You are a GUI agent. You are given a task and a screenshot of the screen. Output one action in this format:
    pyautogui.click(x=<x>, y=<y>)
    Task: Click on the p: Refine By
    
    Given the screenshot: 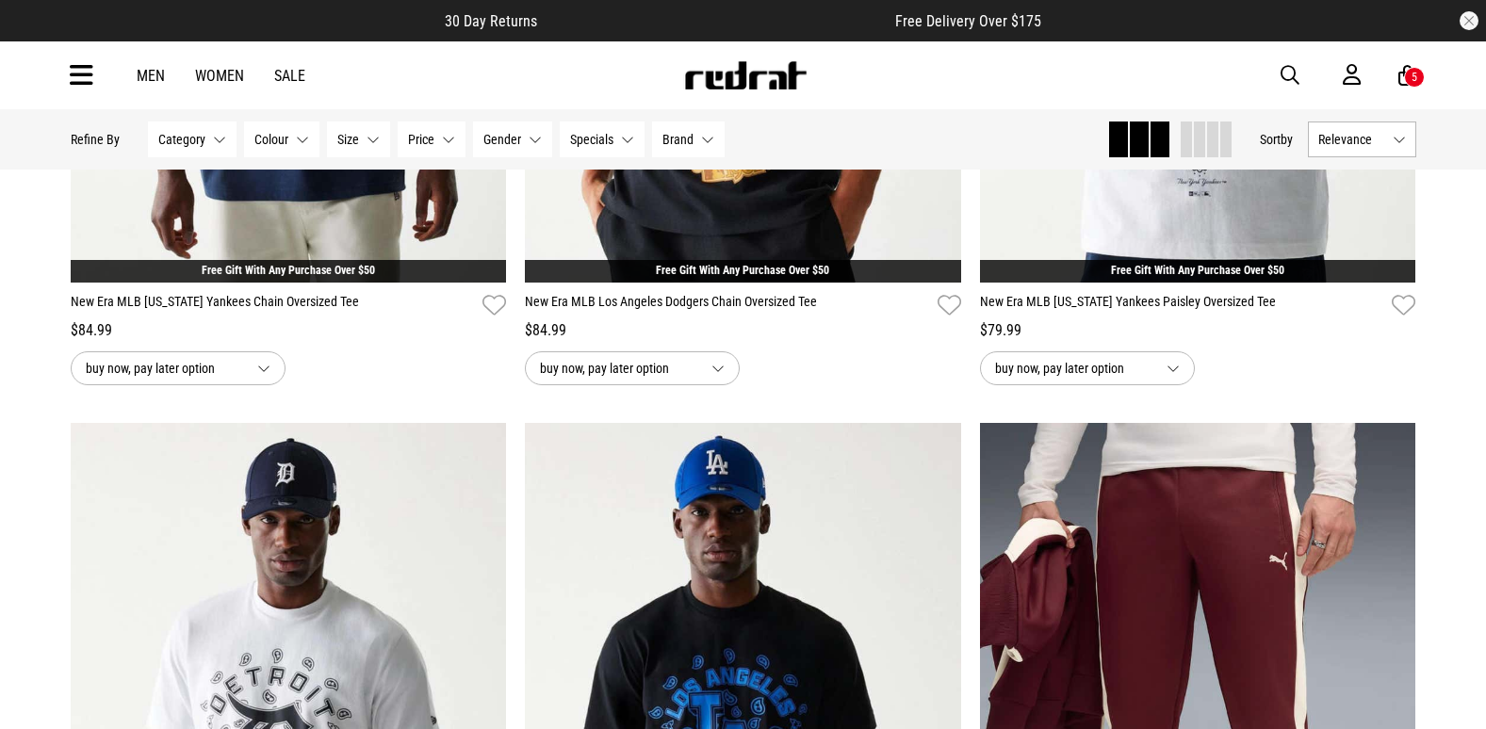 What is the action you would take?
    pyautogui.click(x=95, y=139)
    